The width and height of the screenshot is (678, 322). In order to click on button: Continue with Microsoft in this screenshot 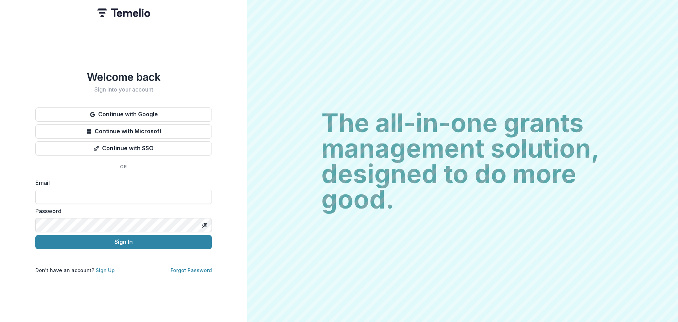, I will do `click(124, 131)`.